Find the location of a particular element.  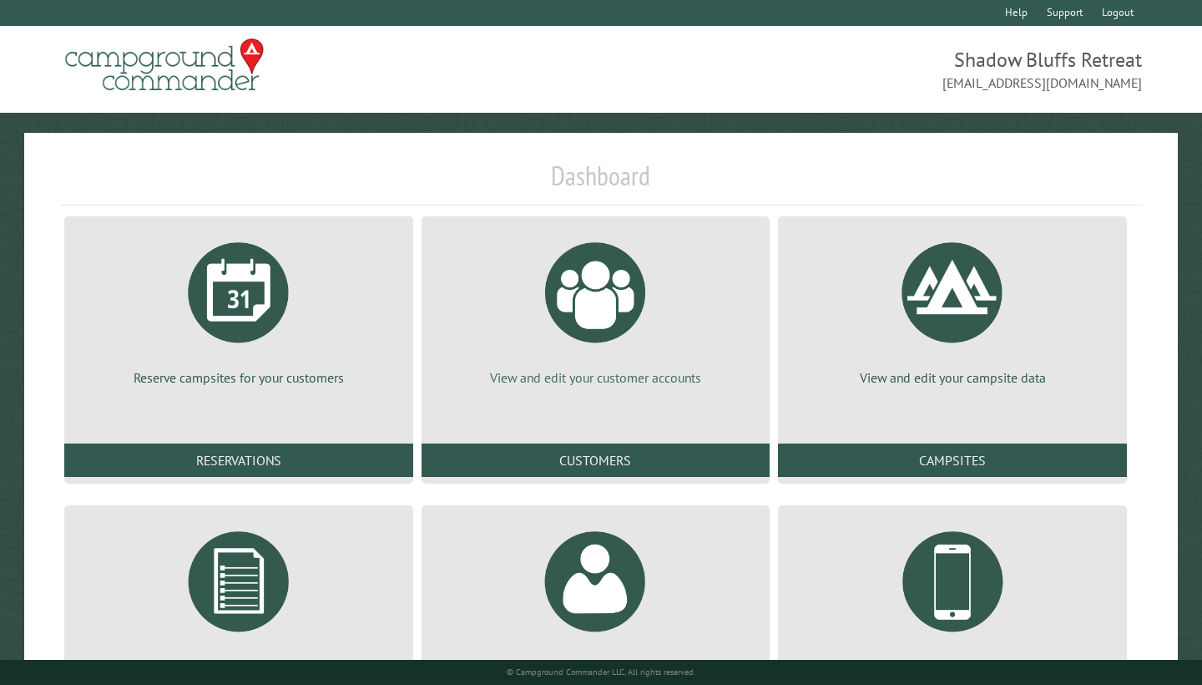

a: Reserve campsites for your customers is located at coordinates (239, 308).